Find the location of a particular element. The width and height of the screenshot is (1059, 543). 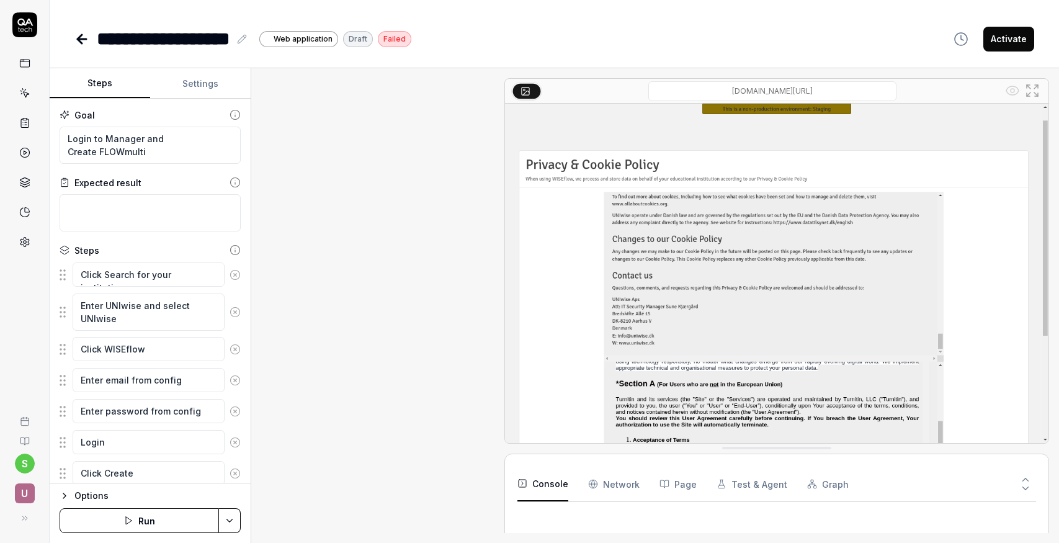

button: s is located at coordinates (25, 464).